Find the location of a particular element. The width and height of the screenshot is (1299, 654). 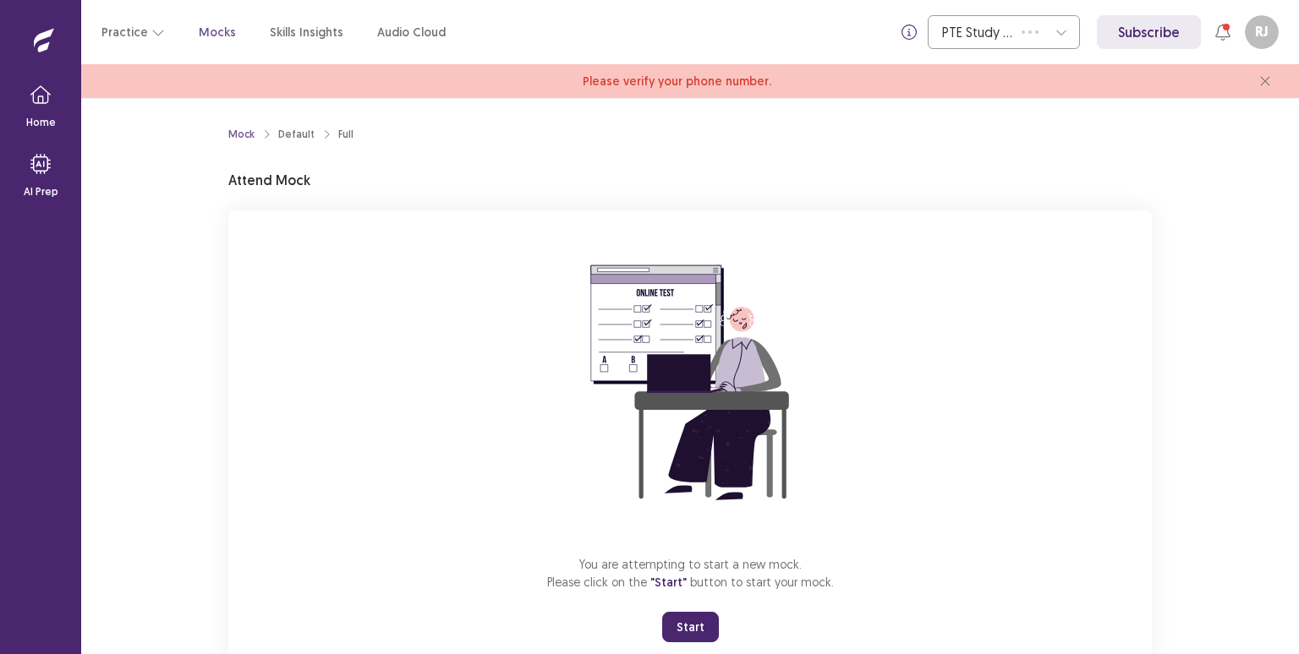

a: Skills Insights is located at coordinates (306, 32).